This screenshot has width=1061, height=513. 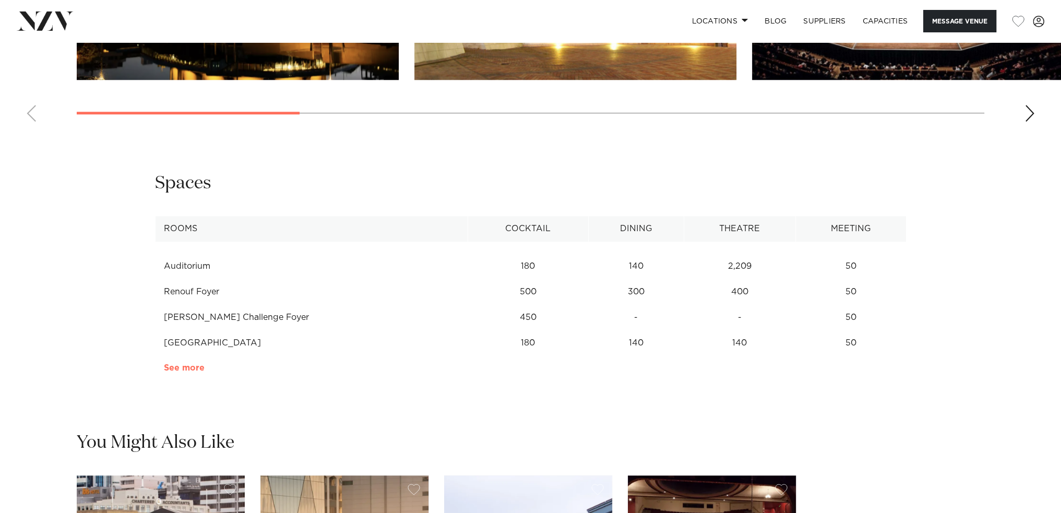 I want to click on td: Auditorium, so click(x=311, y=266).